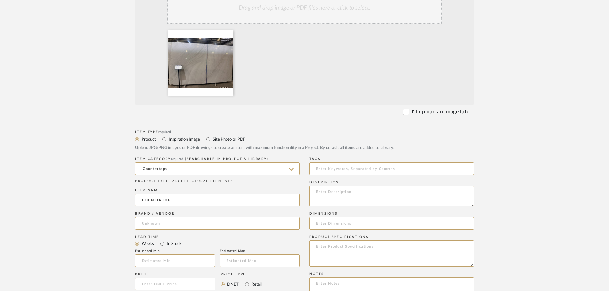 Image resolution: width=609 pixels, height=291 pixels. Describe the element at coordinates (217, 191) in the screenshot. I see `div: Item name` at that location.